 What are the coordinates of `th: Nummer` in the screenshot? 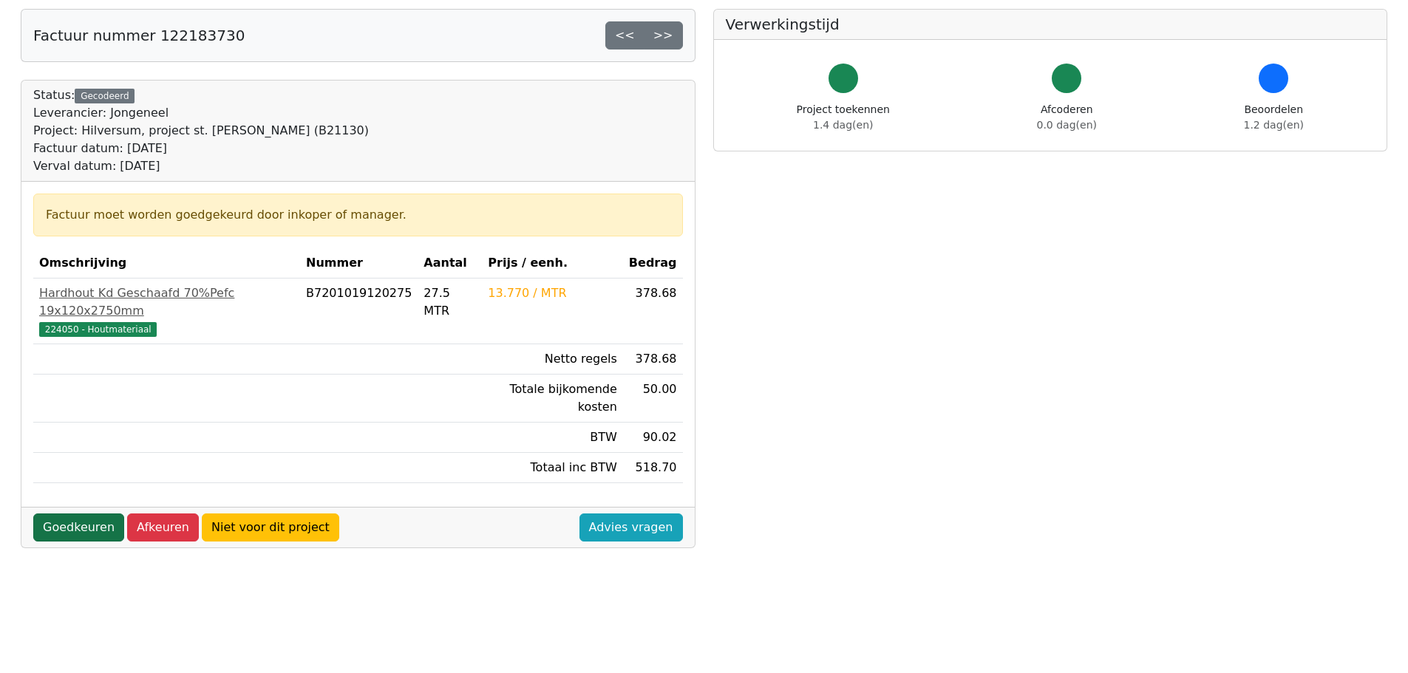 It's located at (358, 263).